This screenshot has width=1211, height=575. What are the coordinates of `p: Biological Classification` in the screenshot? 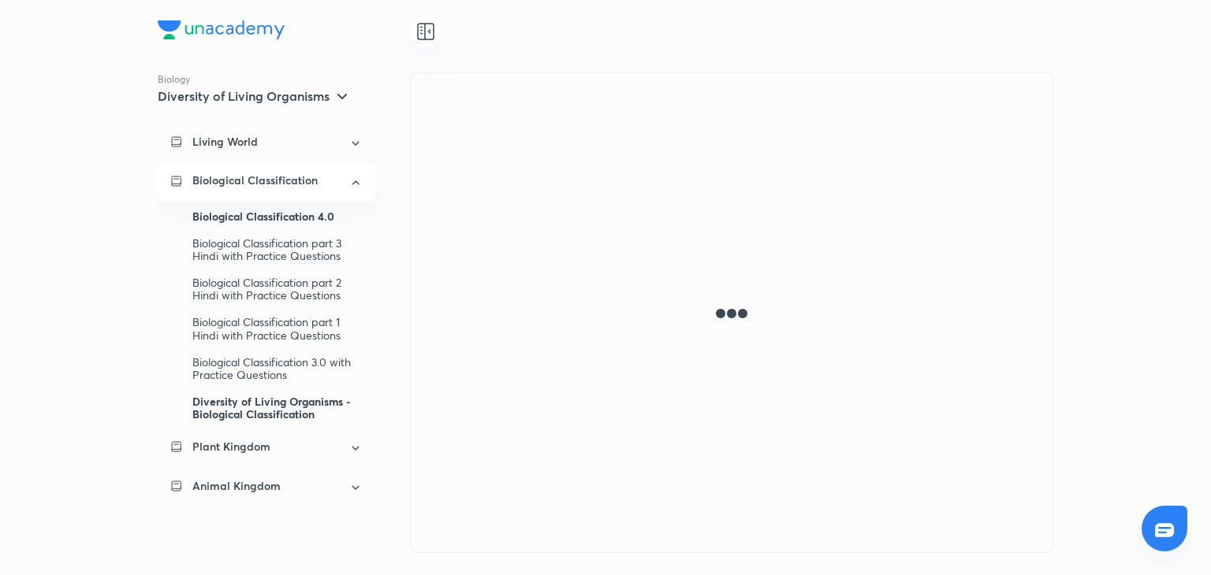 It's located at (255, 180).